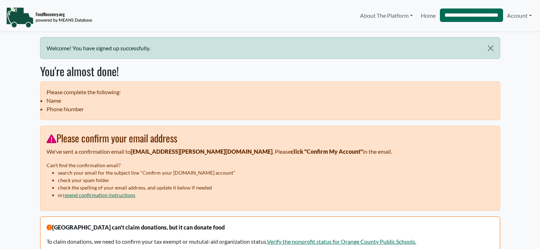  What do you see at coordinates (270, 71) in the screenshot?
I see `h2: You're almost done!` at bounding box center [270, 71].